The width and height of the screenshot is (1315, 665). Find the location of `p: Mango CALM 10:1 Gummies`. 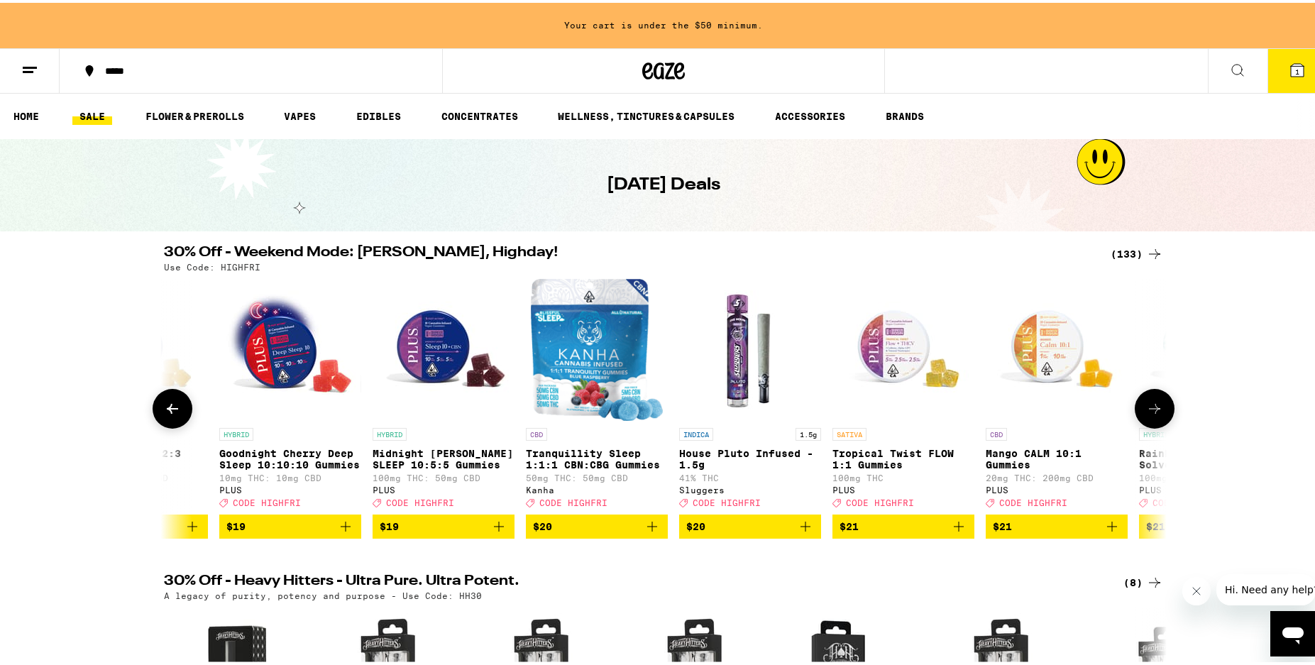

p: Mango CALM 10:1 Gummies is located at coordinates (1057, 456).